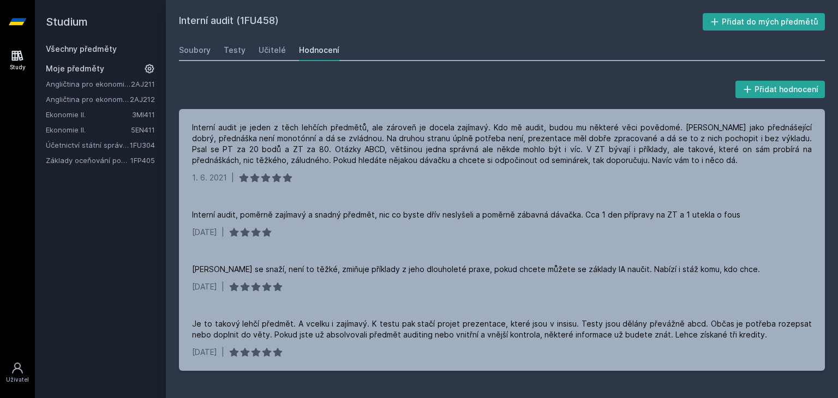 This screenshot has height=398, width=838. I want to click on a: Uživatel, so click(17, 373).